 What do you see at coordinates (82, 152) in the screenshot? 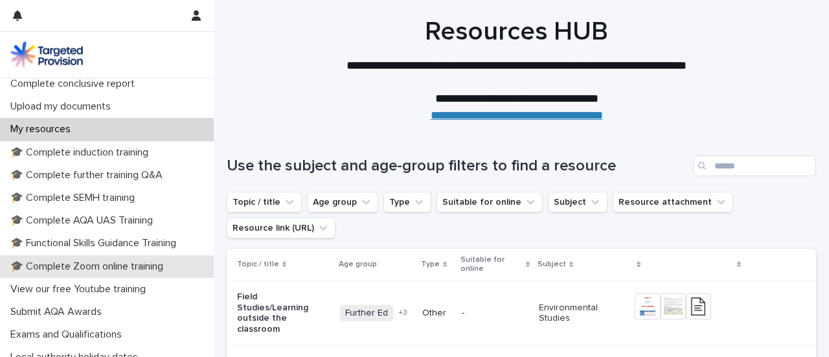
I see `p: 🎓 Complete induction training` at bounding box center [82, 152].